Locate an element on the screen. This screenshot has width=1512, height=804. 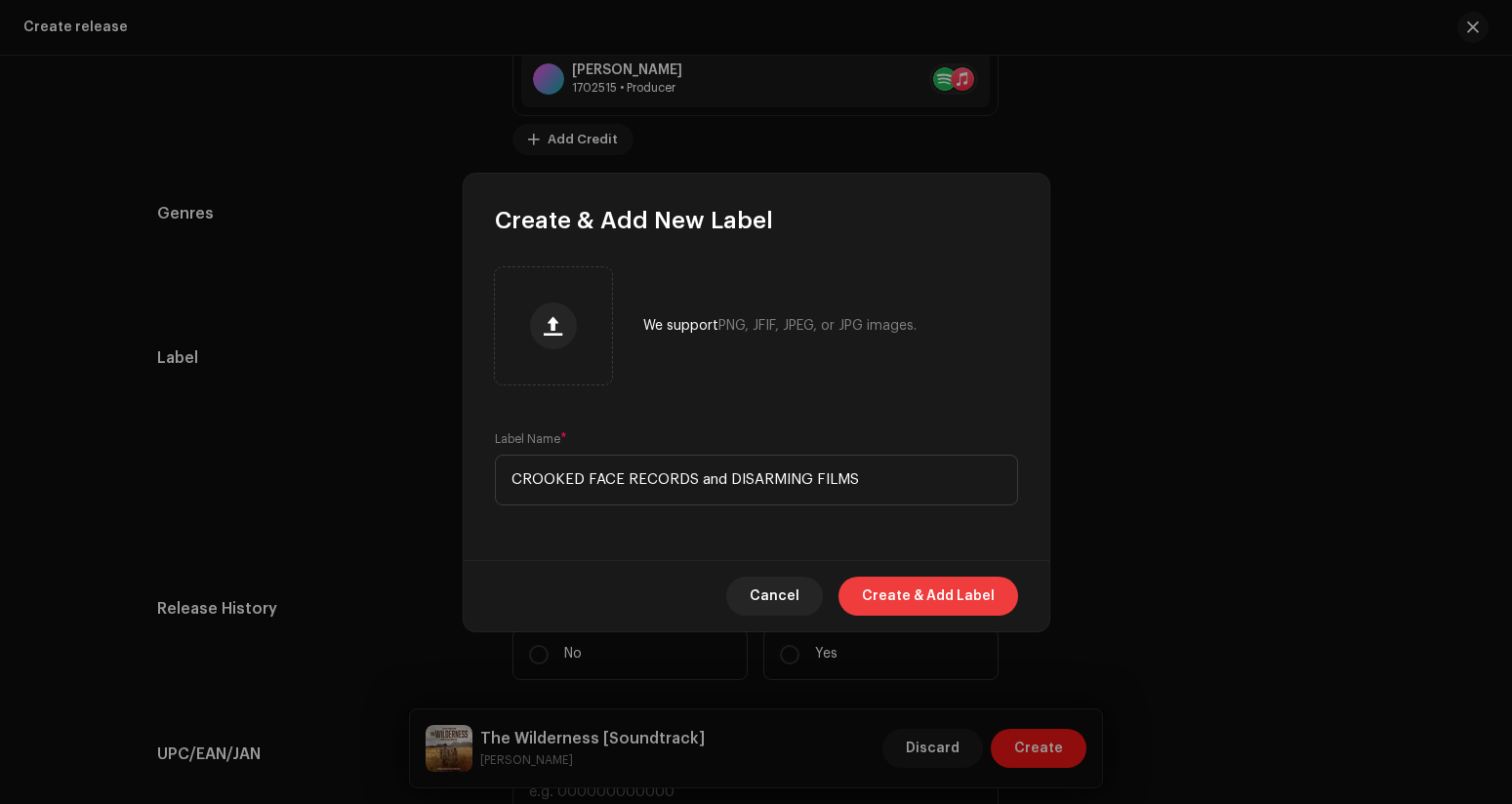
span: Create & Add New Label is located at coordinates (633, 221).